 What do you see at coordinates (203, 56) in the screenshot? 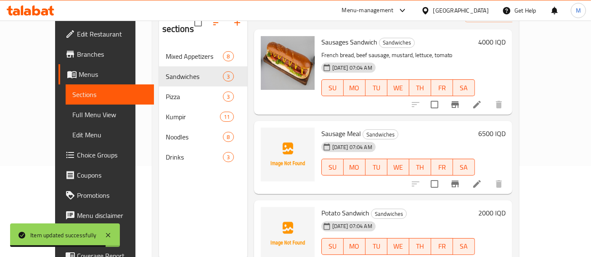
I see `div: Mixed Appetizers8` at bounding box center [203, 56].